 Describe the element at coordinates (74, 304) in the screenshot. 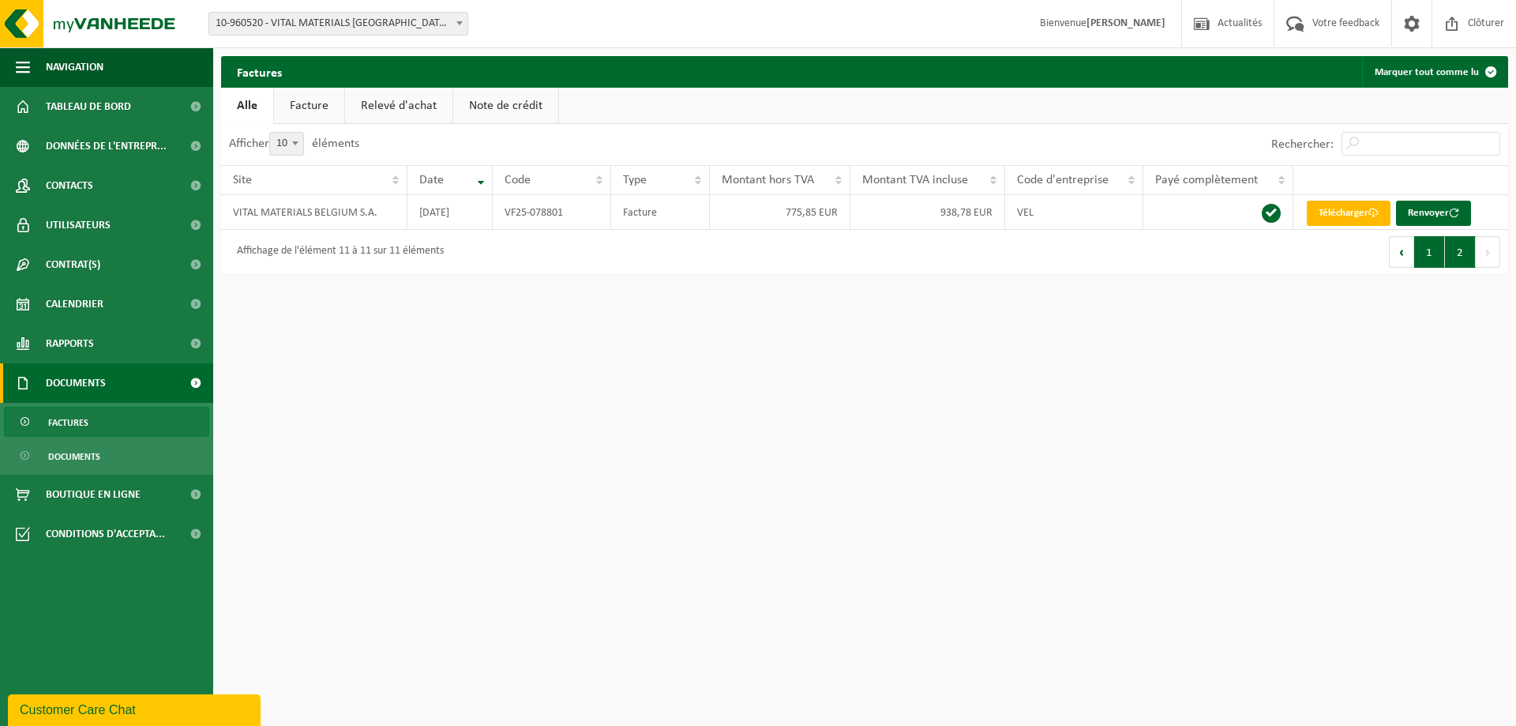

I see `span: Calendrier` at that location.